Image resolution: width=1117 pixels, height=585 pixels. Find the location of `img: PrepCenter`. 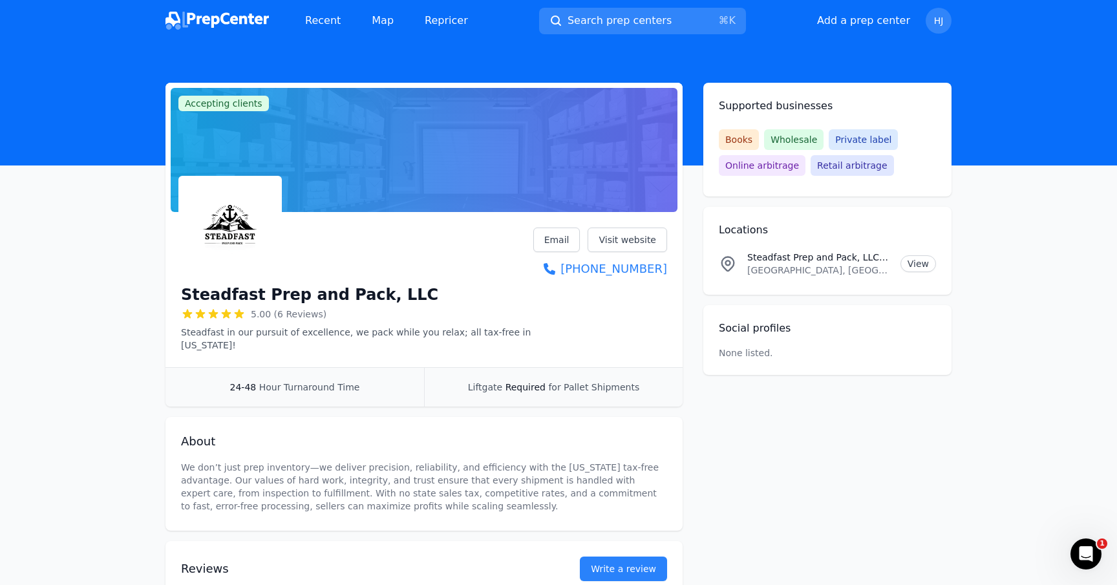

img: PrepCenter is located at coordinates (217, 21).